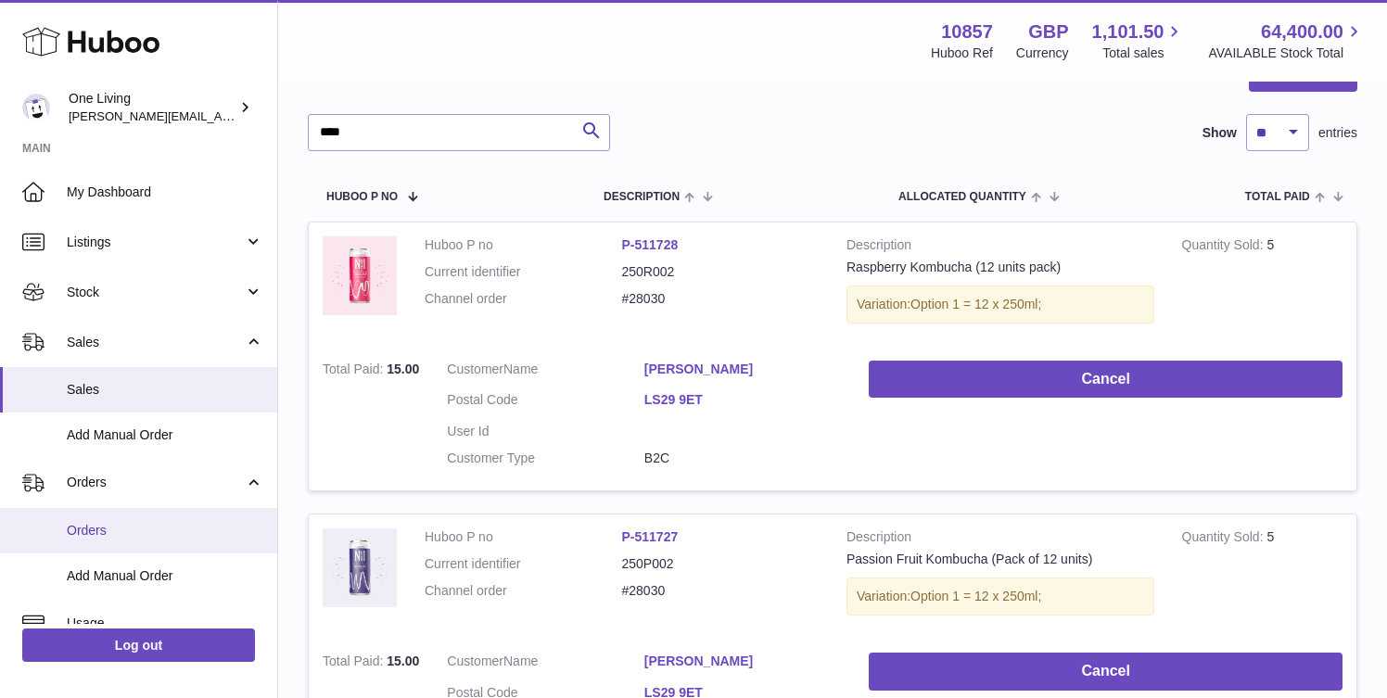 The width and height of the screenshot is (1387, 698). What do you see at coordinates (1139, 41) in the screenshot?
I see `a: 1,101.50 Total sales` at bounding box center [1139, 41].